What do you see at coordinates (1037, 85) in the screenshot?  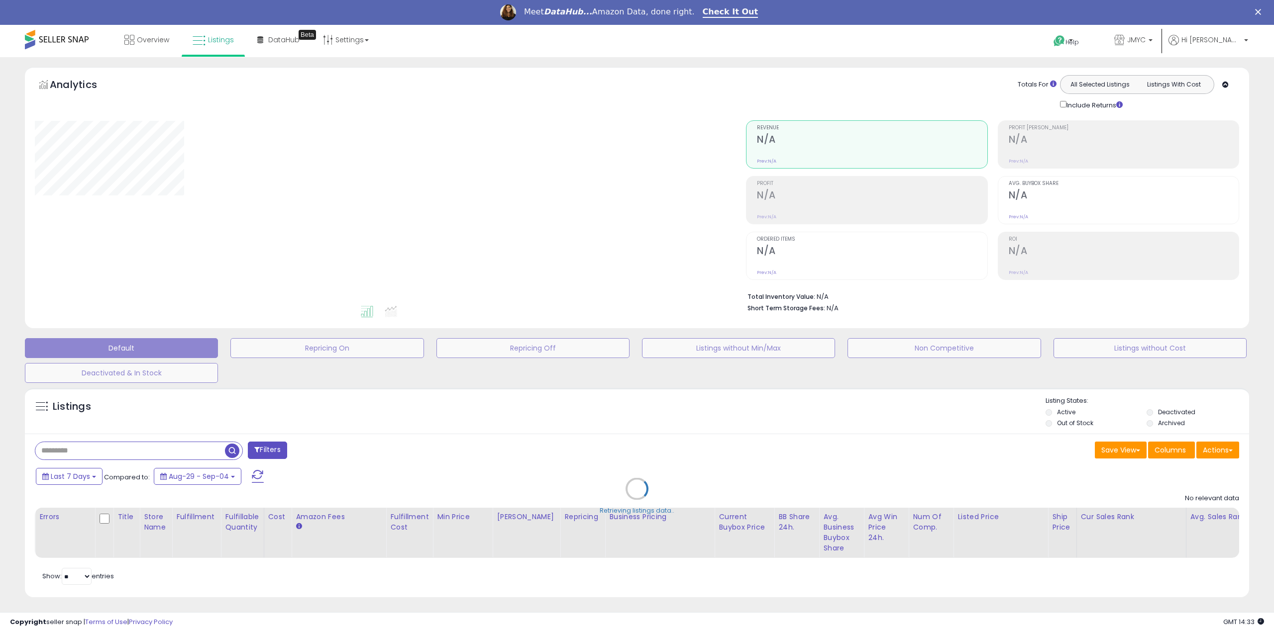 I see `div: Totals For` at bounding box center [1037, 85].